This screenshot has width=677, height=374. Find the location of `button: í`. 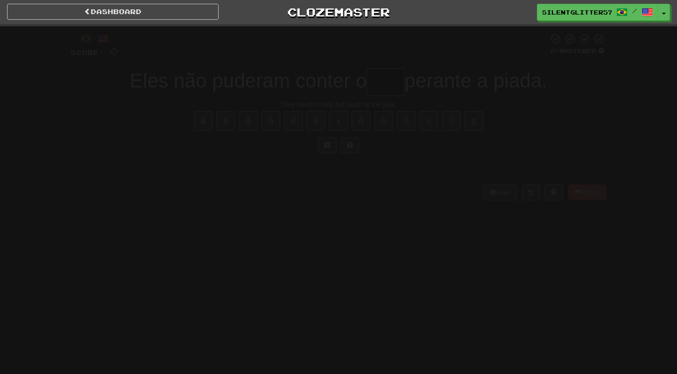

button: í is located at coordinates (339, 121).